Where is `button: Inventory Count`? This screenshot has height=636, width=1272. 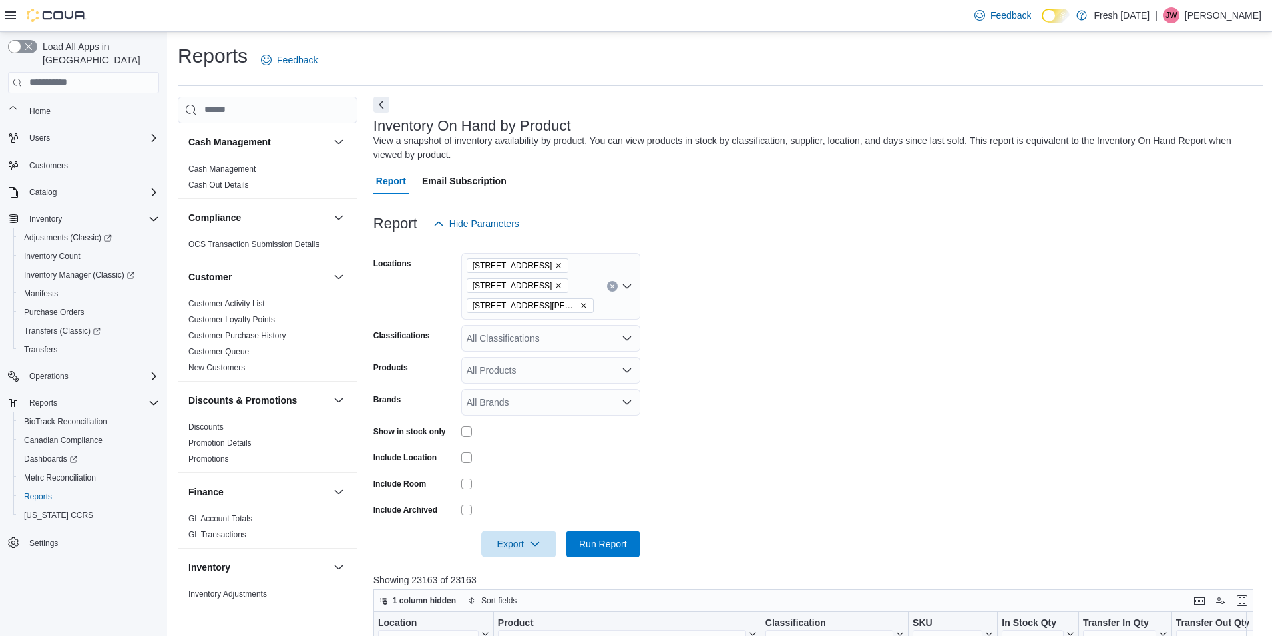 button: Inventory Count is located at coordinates (89, 256).